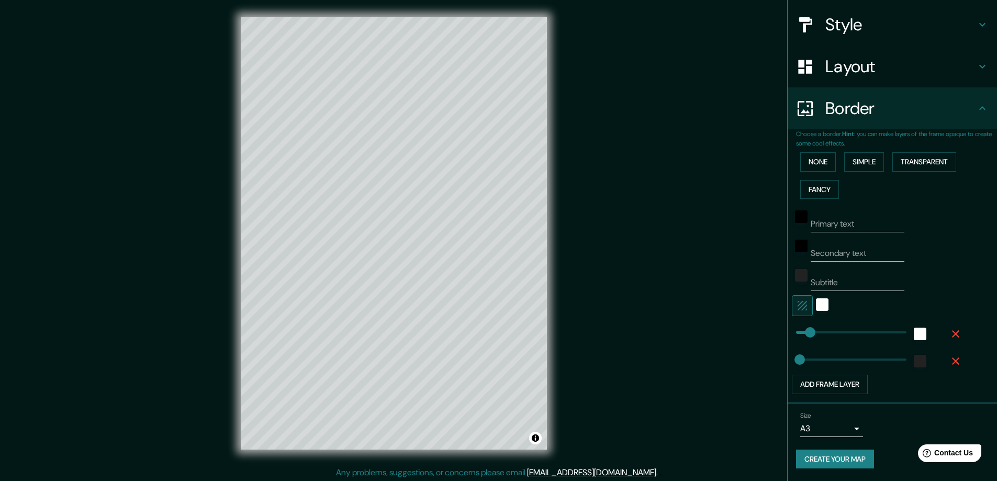  Describe the element at coordinates (818, 162) in the screenshot. I see `button: None` at that location.